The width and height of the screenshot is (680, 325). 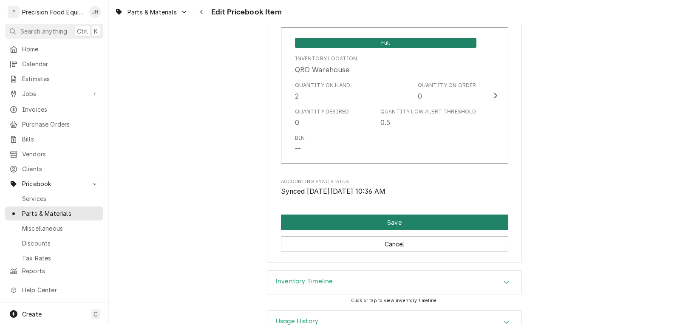 What do you see at coordinates (60, 198) in the screenshot?
I see `span: Services` at bounding box center [60, 198].